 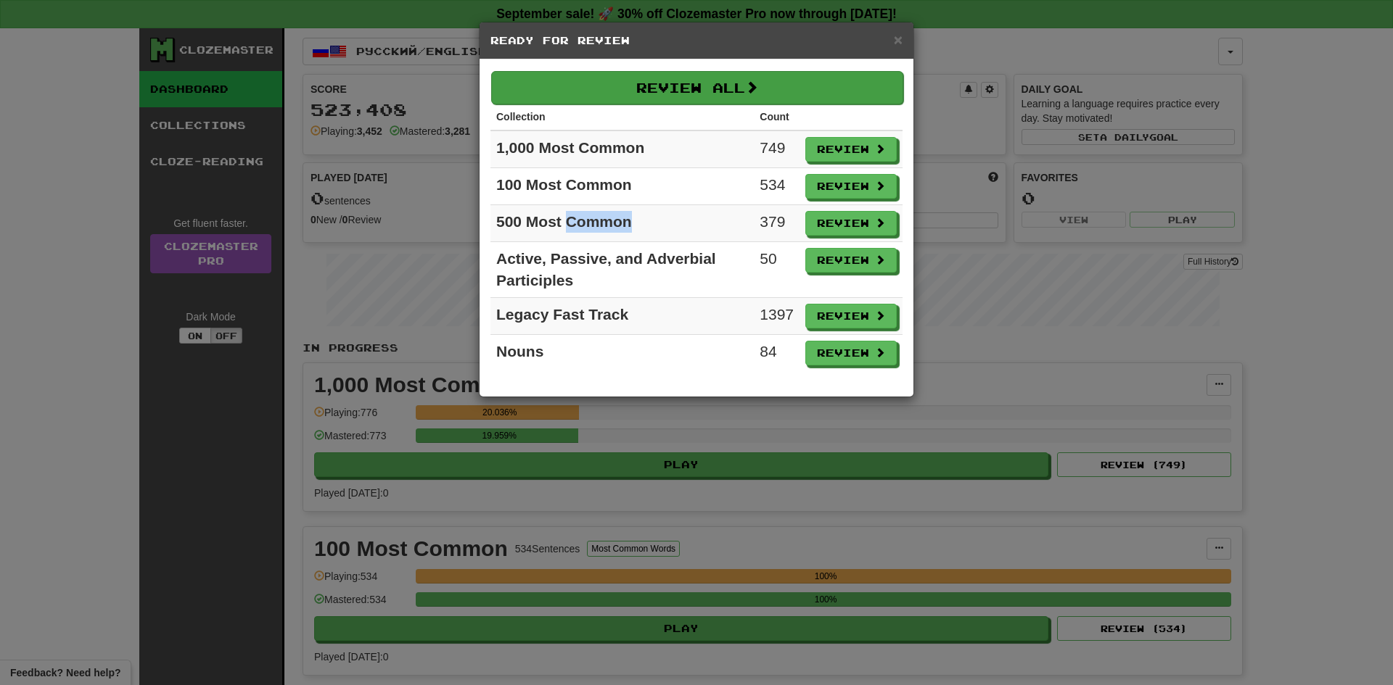 I want to click on td: 1397, so click(x=776, y=316).